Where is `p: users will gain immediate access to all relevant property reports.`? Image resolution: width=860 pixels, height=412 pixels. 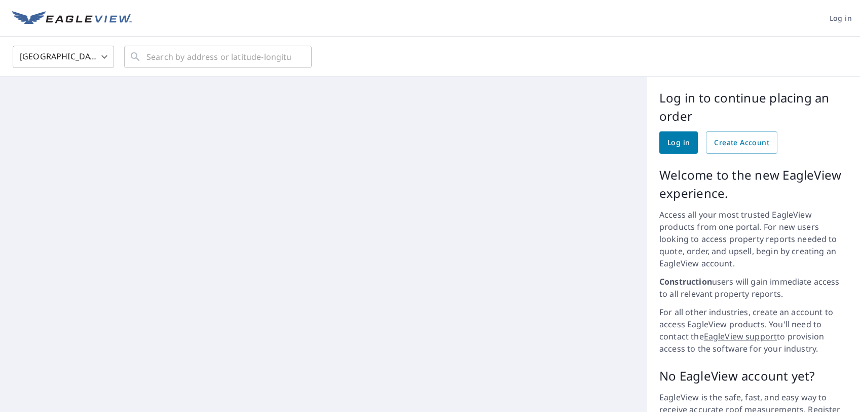 p: users will gain immediate access to all relevant property reports. is located at coordinates (754, 287).